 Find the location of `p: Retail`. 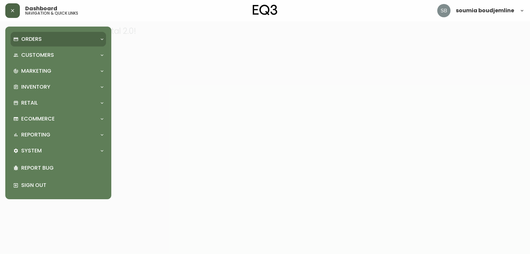

p: Retail is located at coordinates (29, 103).